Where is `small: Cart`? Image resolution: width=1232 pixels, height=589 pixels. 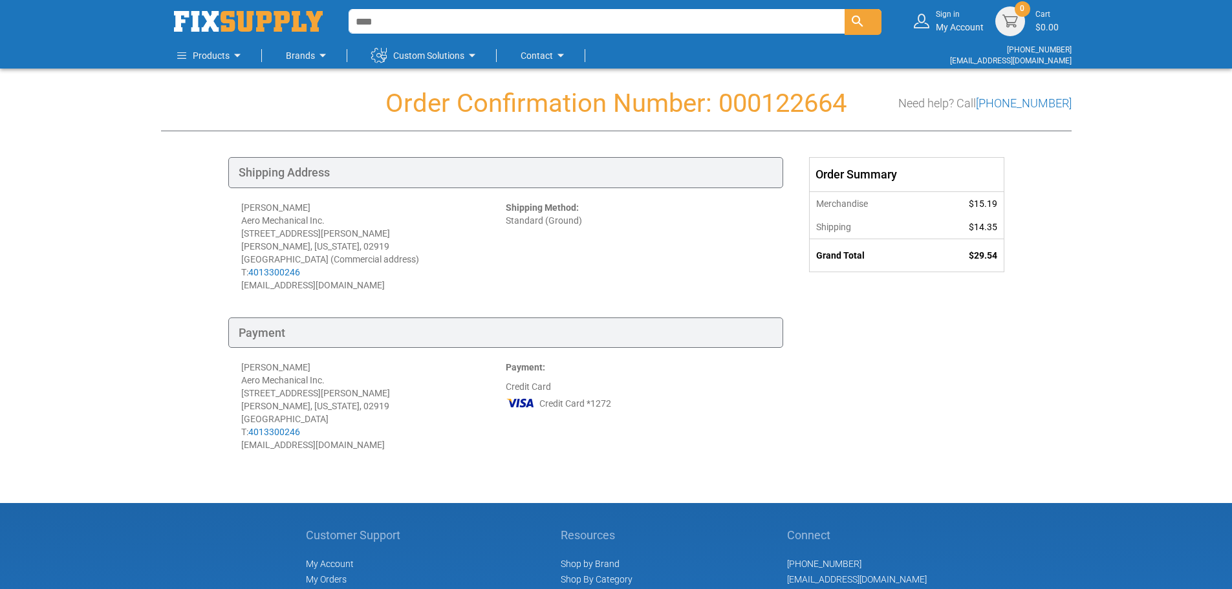
small: Cart is located at coordinates (1047, 14).